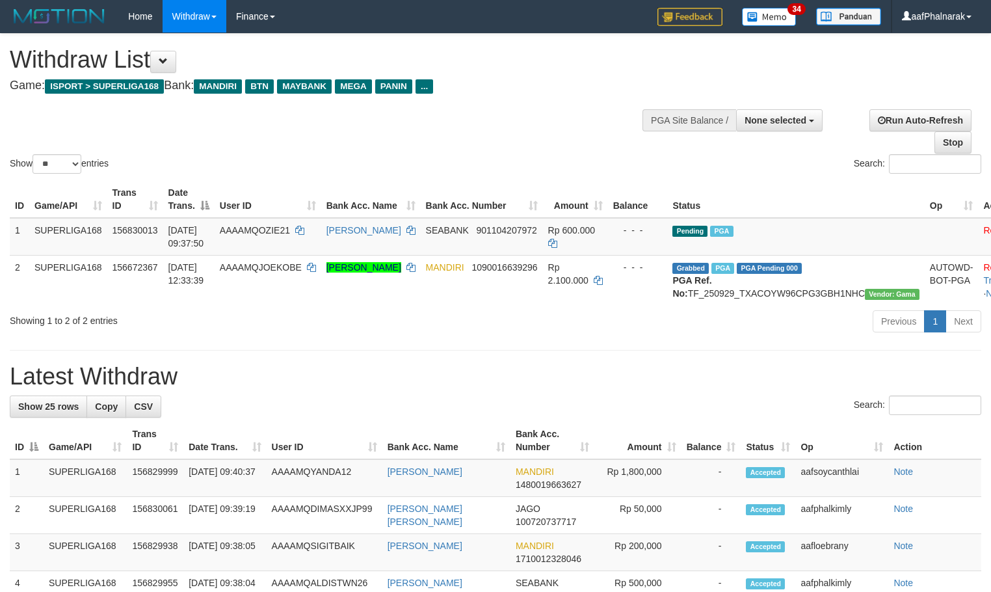  I want to click on th: Date Trans.: activate to sort column ascending, so click(224, 440).